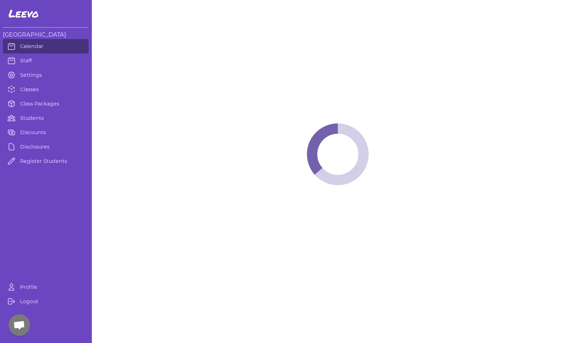  Describe the element at coordinates (24, 14) in the screenshot. I see `span: Leevo` at that location.